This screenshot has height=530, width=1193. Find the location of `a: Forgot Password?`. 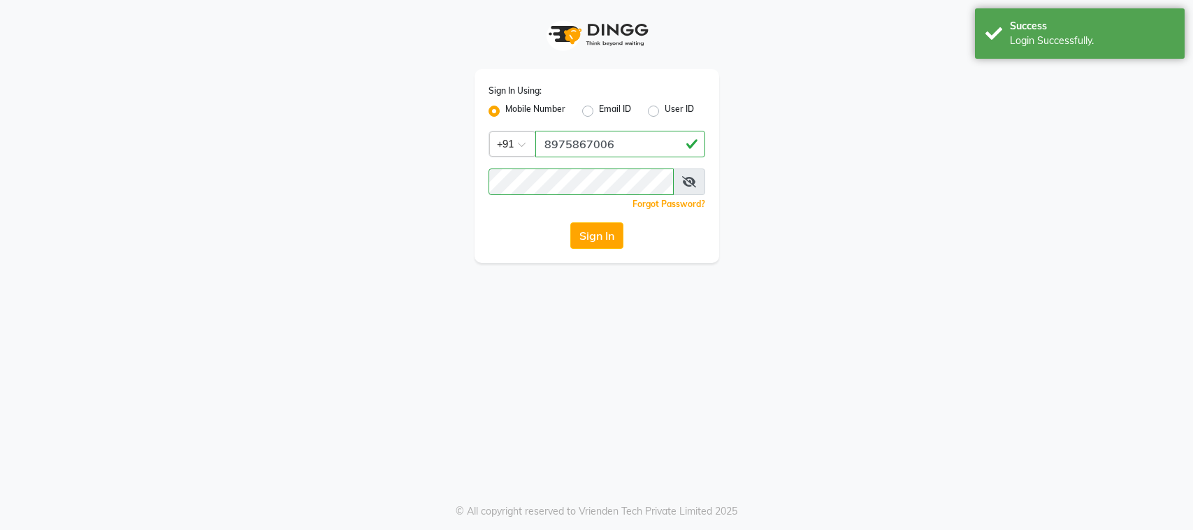

a: Forgot Password? is located at coordinates (669, 203).